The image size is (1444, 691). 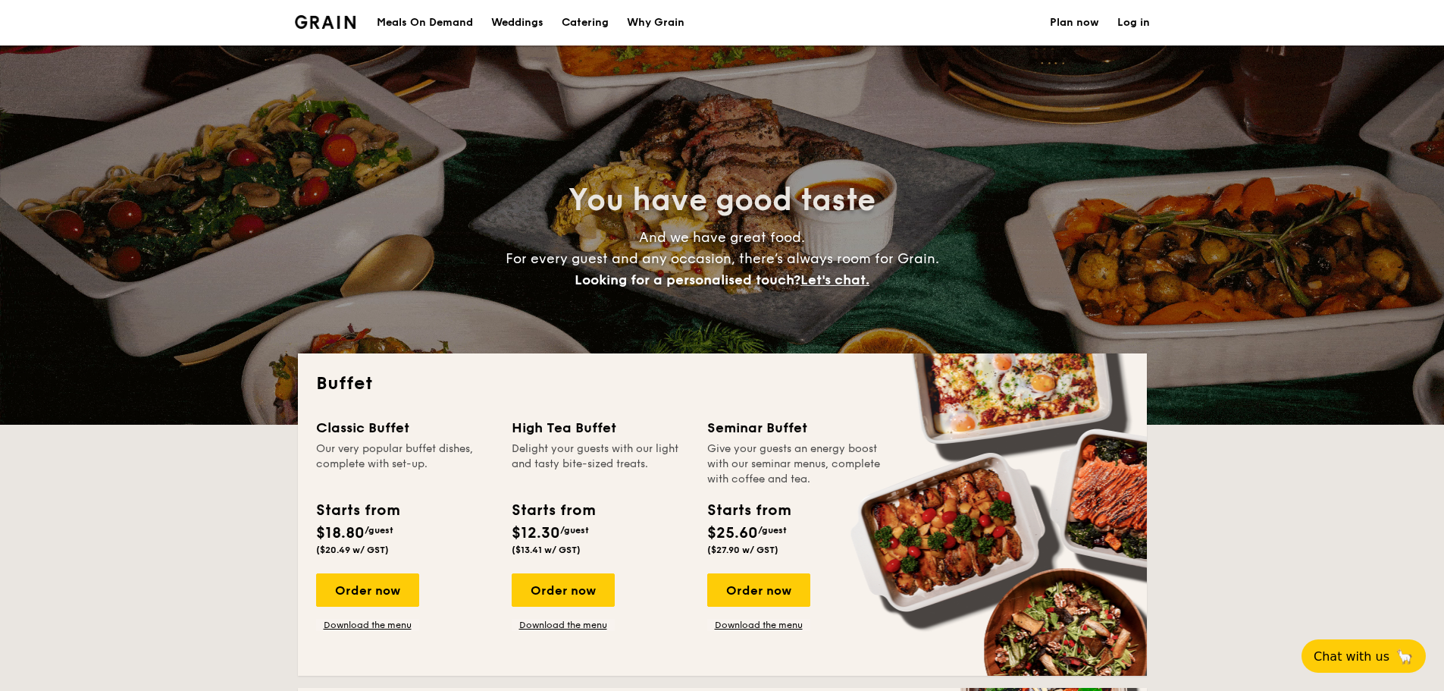 I want to click on span: $18.80, so click(x=340, y=533).